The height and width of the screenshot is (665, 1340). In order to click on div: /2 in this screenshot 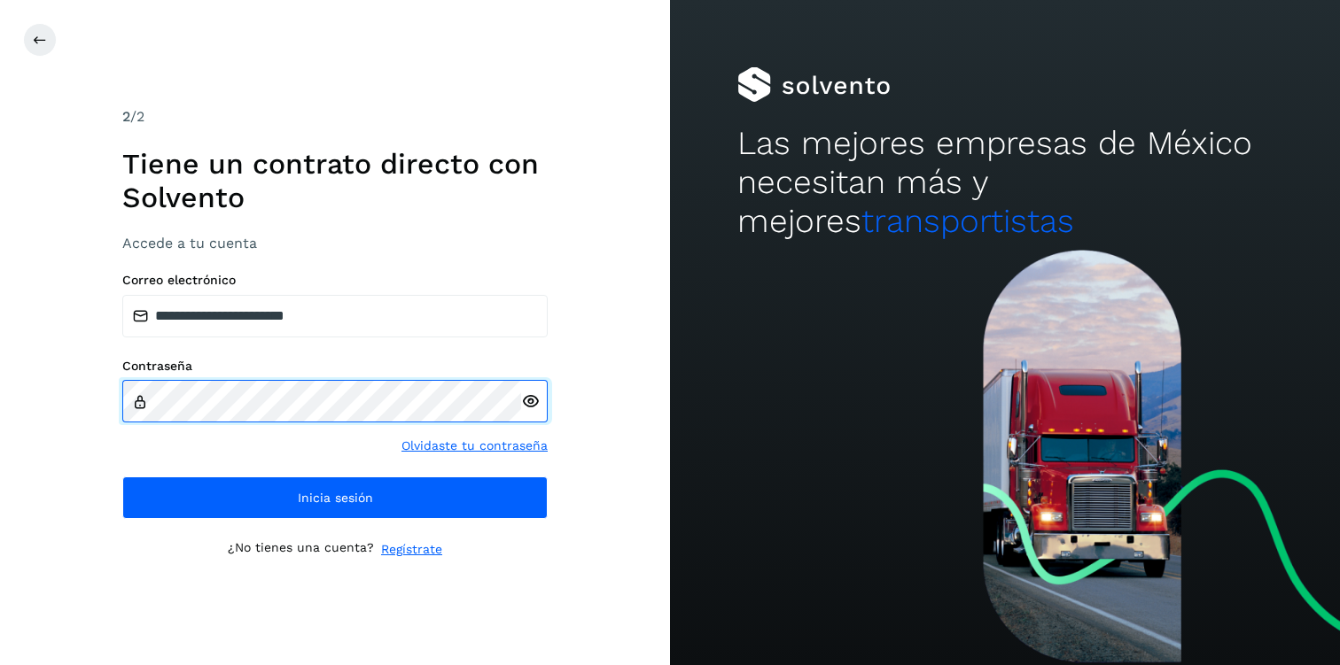, I will do `click(335, 117)`.